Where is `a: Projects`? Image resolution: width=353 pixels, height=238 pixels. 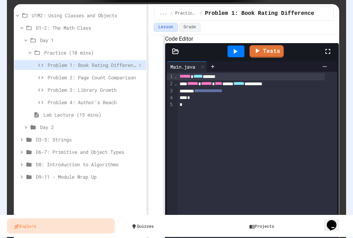
a: Projects is located at coordinates (296, 226).